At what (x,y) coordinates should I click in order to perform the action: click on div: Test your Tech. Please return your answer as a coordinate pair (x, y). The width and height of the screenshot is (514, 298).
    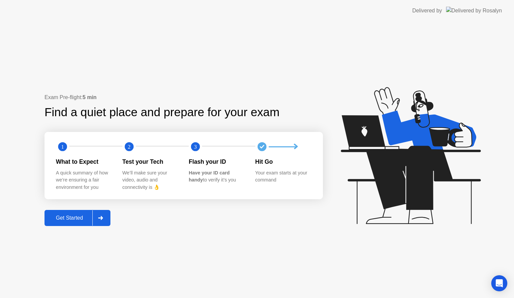
    Looking at the image, I should click on (150, 162).